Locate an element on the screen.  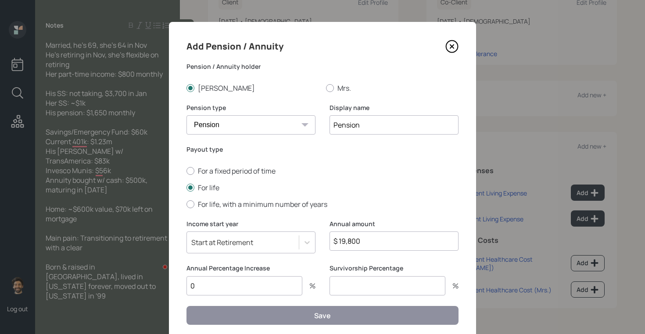
label: For life, with a minimum number of years is located at coordinates (322, 204).